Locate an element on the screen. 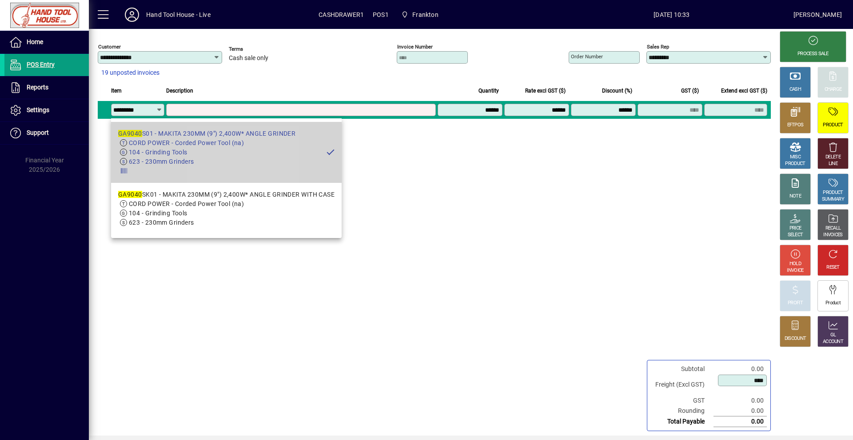 The image size is (853, 440). div: DISCOUNT is located at coordinates (796, 338).